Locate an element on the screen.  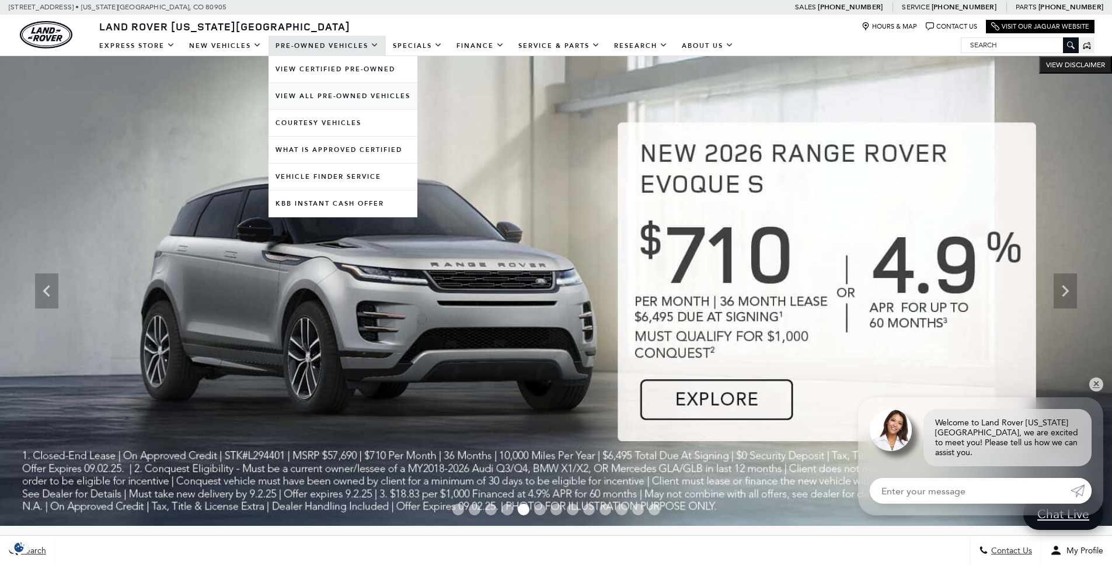
span: VIEW DISCLAIMER is located at coordinates (1075, 65).